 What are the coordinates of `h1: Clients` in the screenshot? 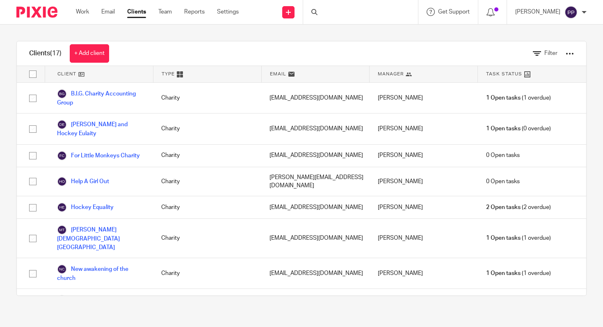 It's located at (45, 53).